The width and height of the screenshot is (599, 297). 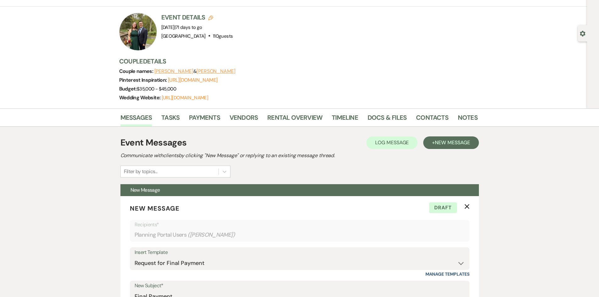 What do you see at coordinates (299, 235) in the screenshot?
I see `div: Planning Portal Users` at bounding box center [299, 235].